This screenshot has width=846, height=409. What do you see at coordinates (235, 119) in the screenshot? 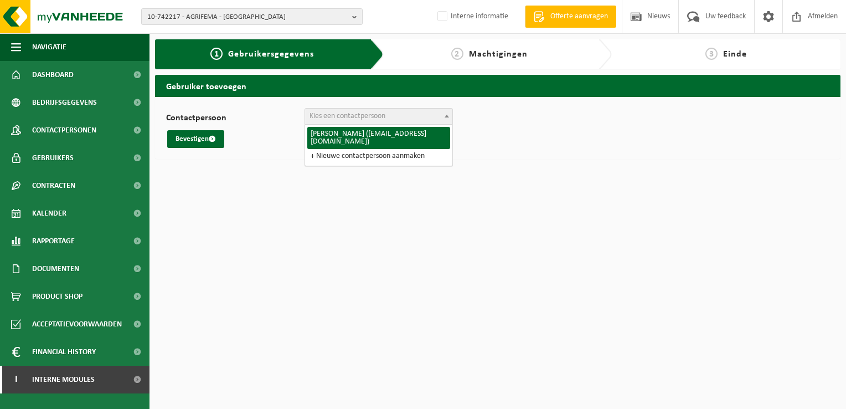
I see `label: Contactpersoon` at bounding box center [235, 119].